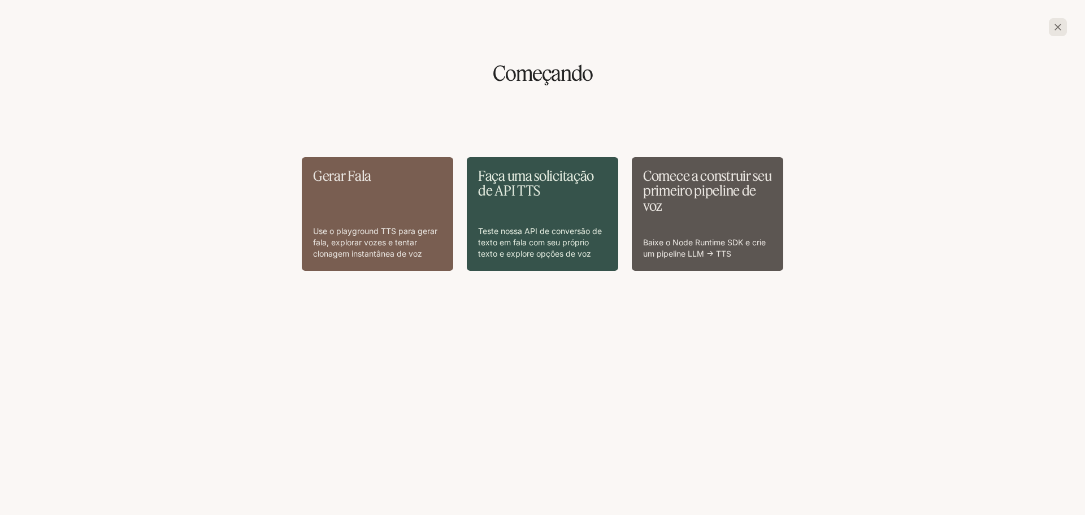 Image resolution: width=1085 pixels, height=515 pixels. What do you see at coordinates (342, 176) in the screenshot?
I see `font: Gerar Fala` at bounding box center [342, 176].